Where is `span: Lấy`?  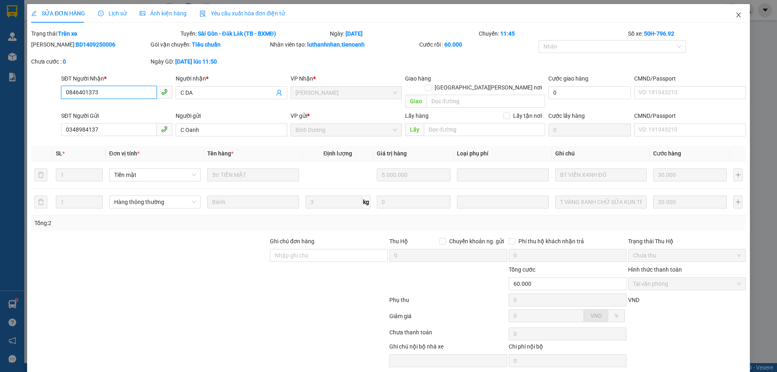
span: Lấy is located at coordinates (414, 130).